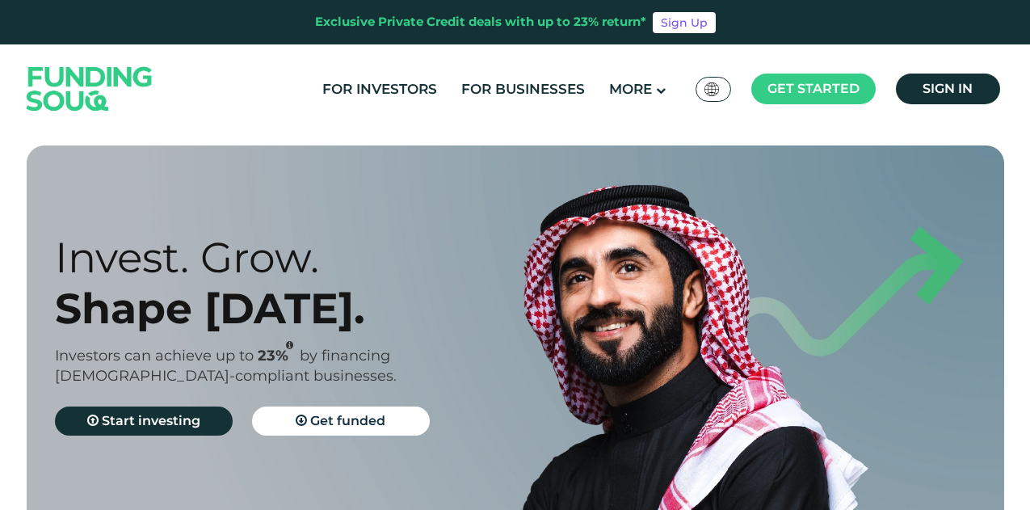 This screenshot has width=1030, height=510. I want to click on span: Start investing, so click(151, 420).